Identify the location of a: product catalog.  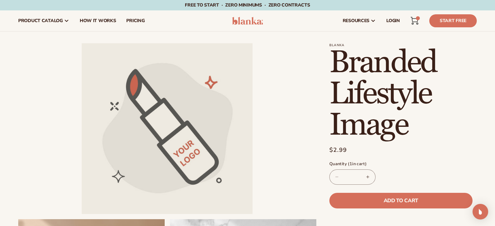
(44, 21).